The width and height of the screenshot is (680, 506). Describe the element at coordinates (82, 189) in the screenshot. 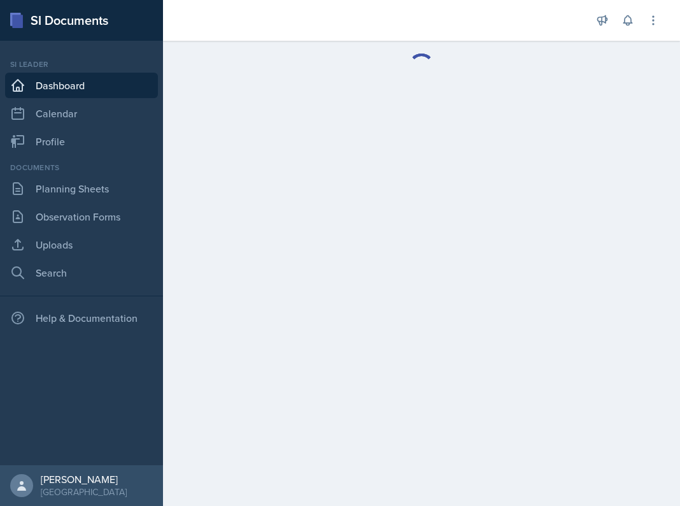

I see `a: Planning Sheets` at that location.